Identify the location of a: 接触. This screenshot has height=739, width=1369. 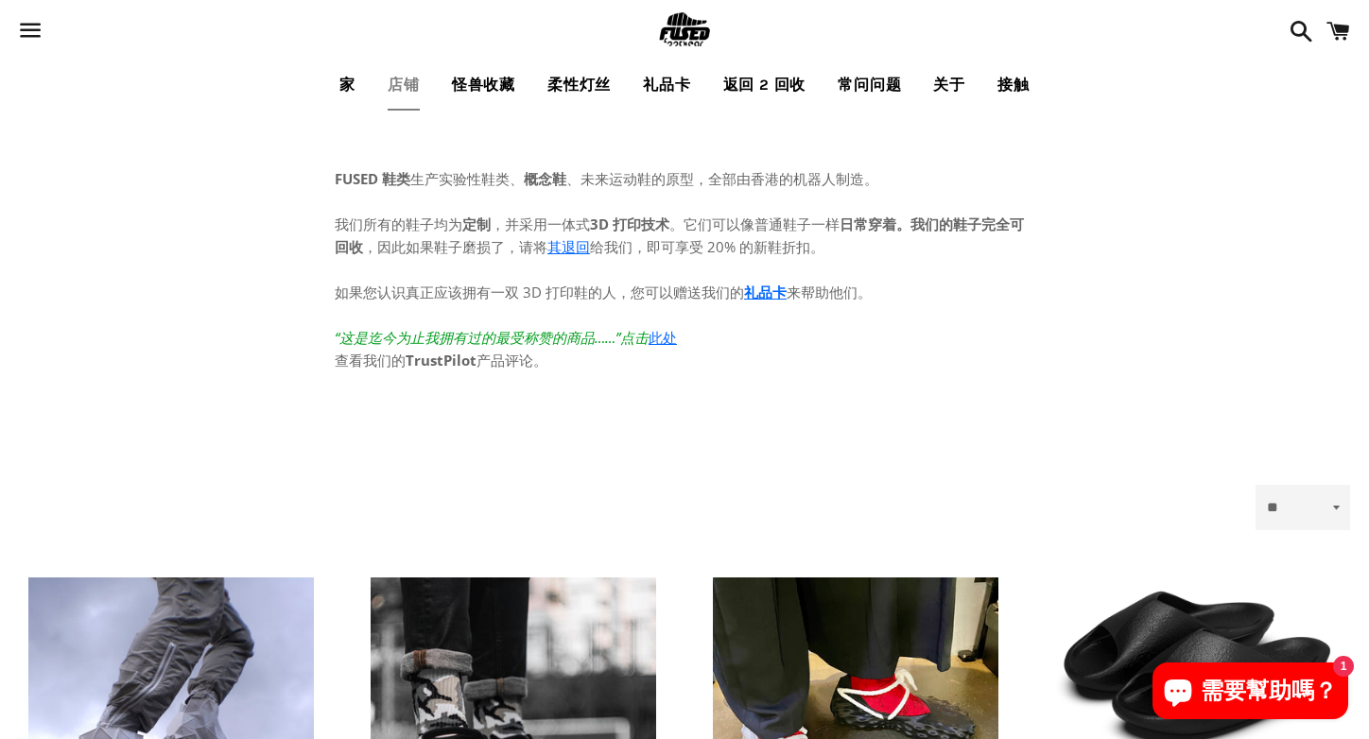
(1014, 85).